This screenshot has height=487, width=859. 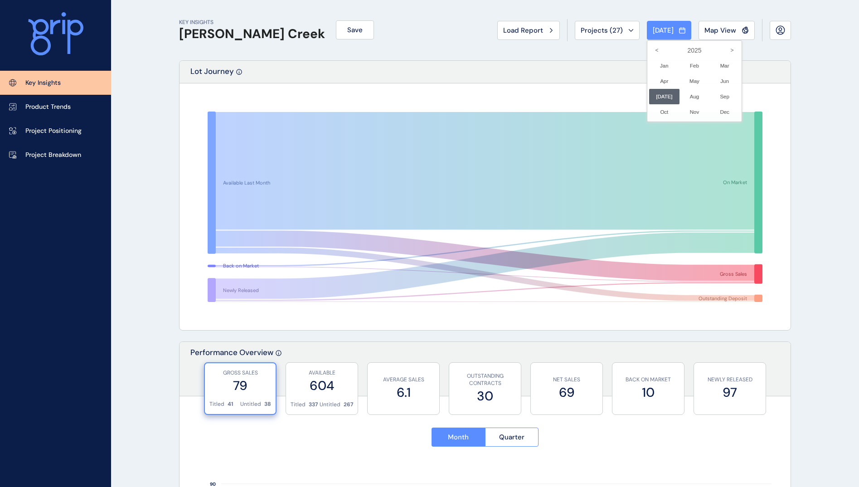 I want to click on li: Oct, so click(x=664, y=112).